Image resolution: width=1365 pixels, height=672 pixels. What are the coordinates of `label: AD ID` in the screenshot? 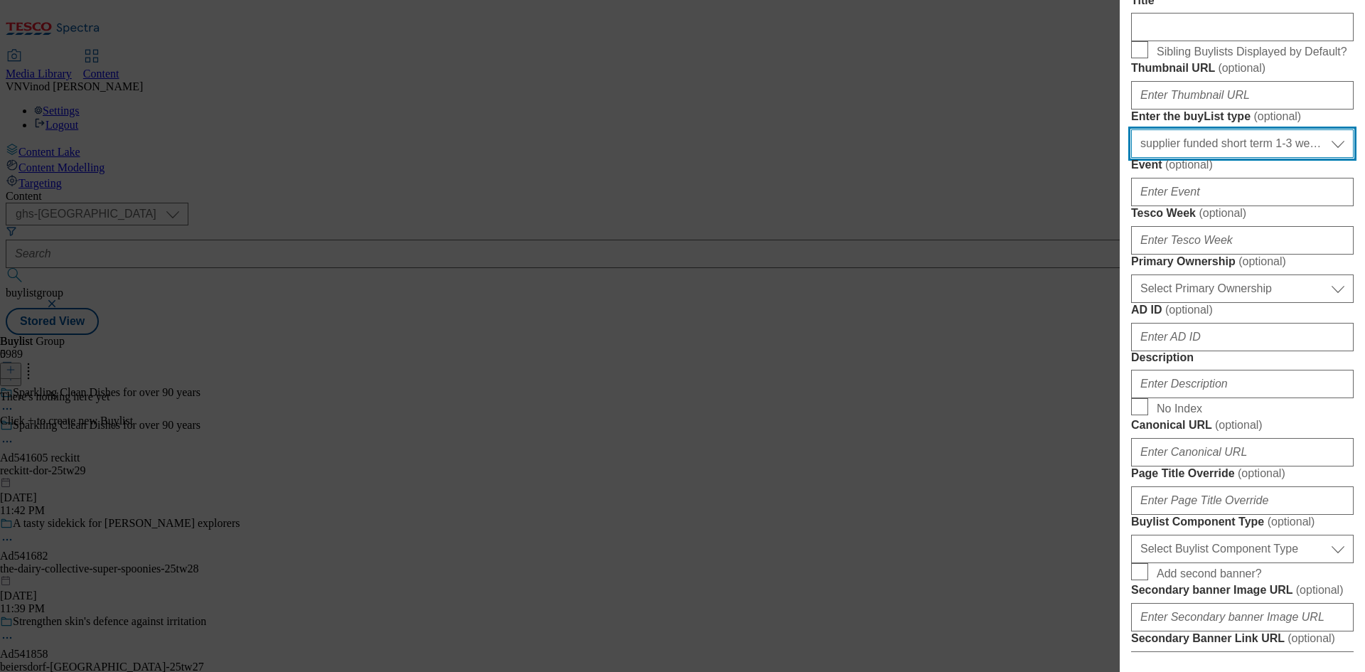 It's located at (1242, 310).